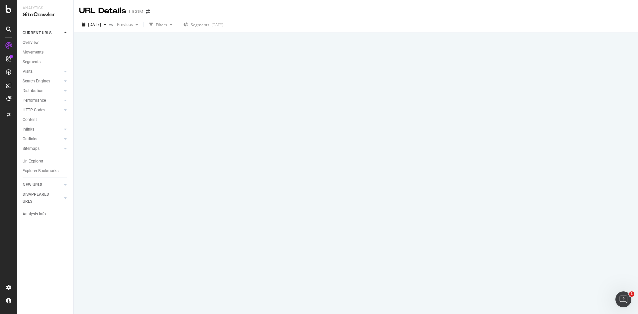  Describe the element at coordinates (128, 25) in the screenshot. I see `button: Previous` at that location.